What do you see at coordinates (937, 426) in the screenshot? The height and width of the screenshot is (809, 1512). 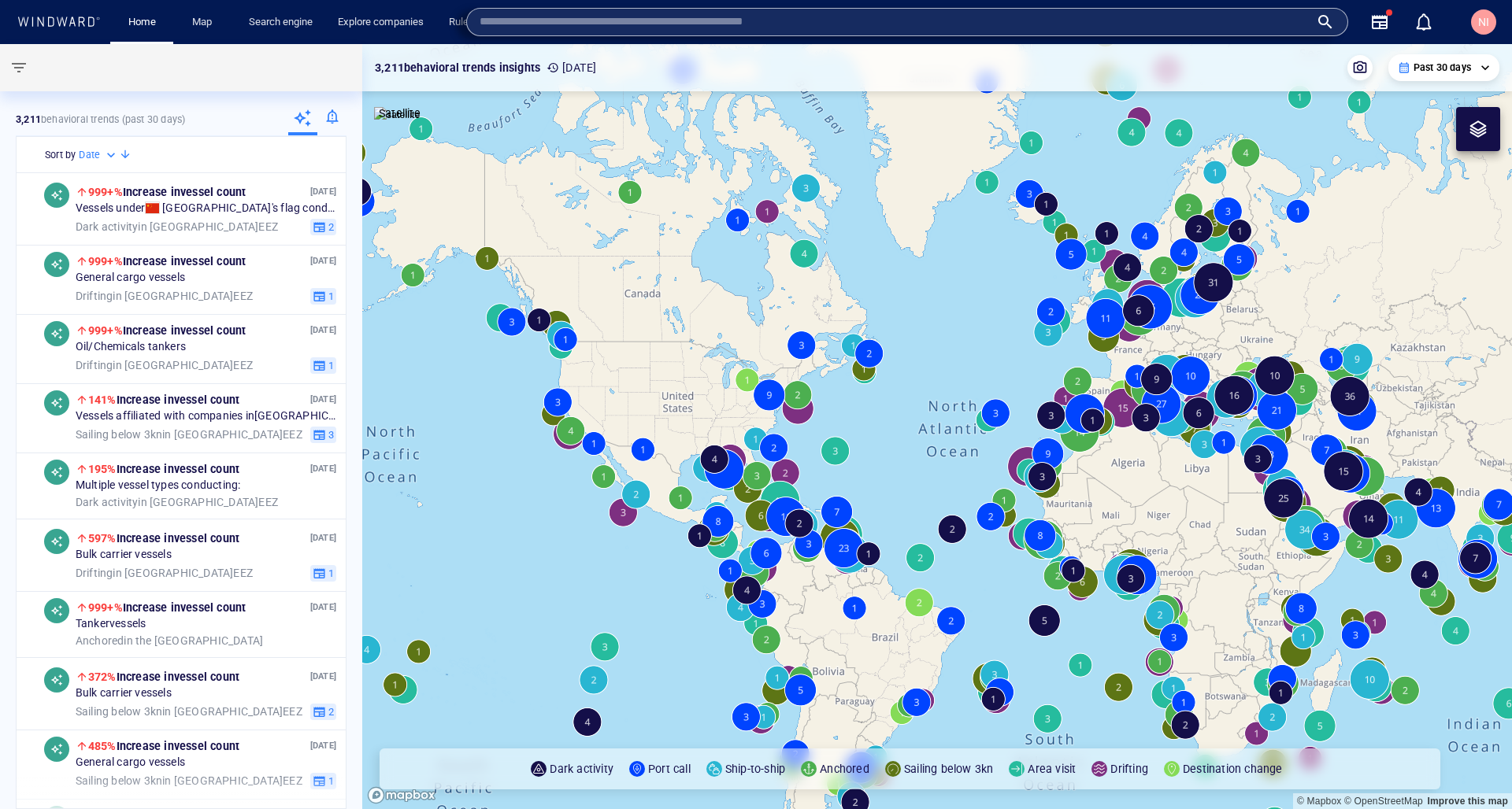 I see `canvas: Map` at bounding box center [937, 426].